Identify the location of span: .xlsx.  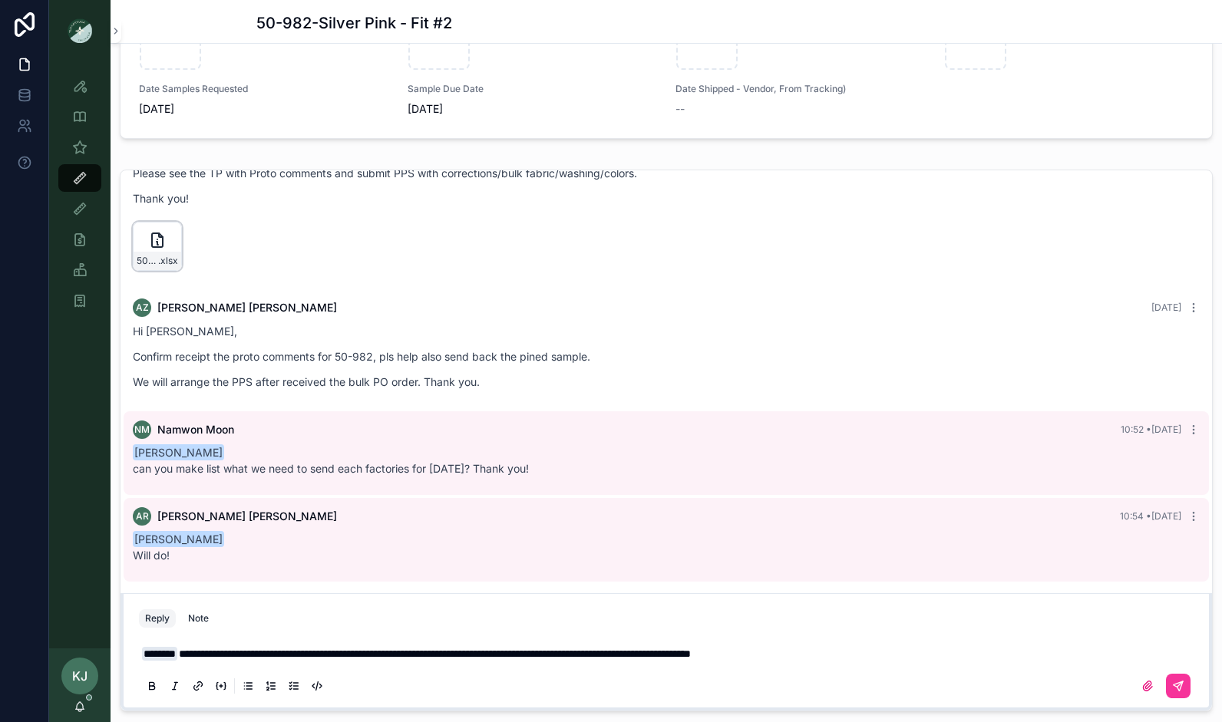
(168, 261).